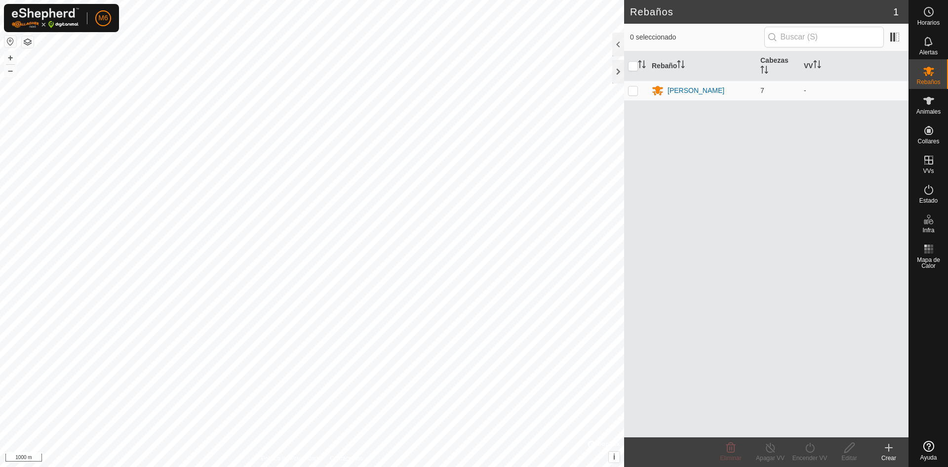 The width and height of the screenshot is (948, 467). What do you see at coordinates (702, 66) in the screenshot?
I see `th: Rebaño` at bounding box center [702, 66].